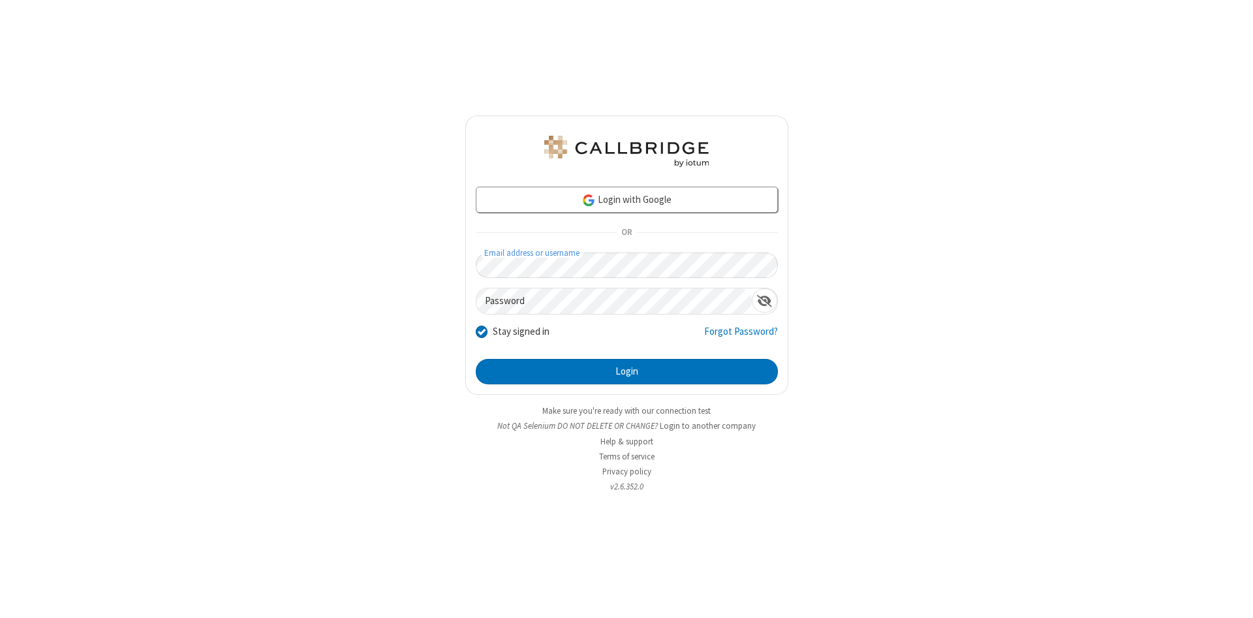 The width and height of the screenshot is (1253, 618). I want to click on input: Email address or username, so click(626, 265).